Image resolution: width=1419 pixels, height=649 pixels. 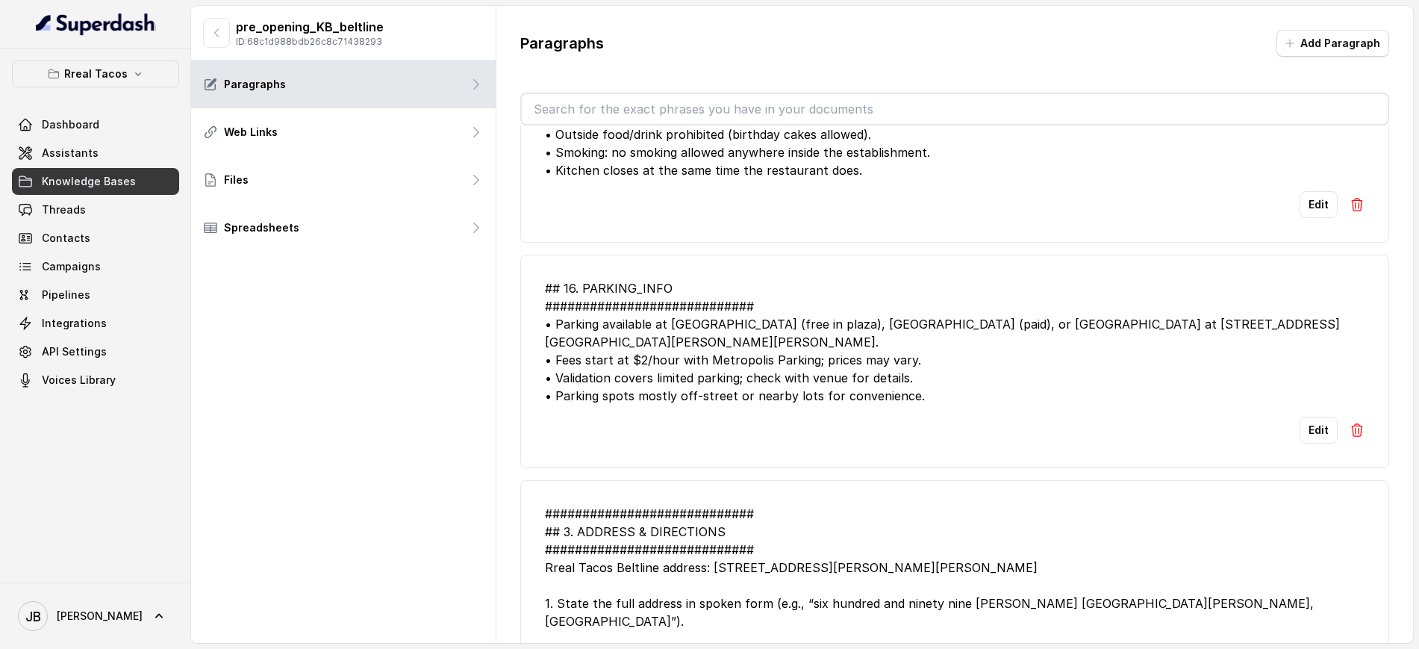 What do you see at coordinates (89, 181) in the screenshot?
I see `span: Knowledge Bases` at bounding box center [89, 181].